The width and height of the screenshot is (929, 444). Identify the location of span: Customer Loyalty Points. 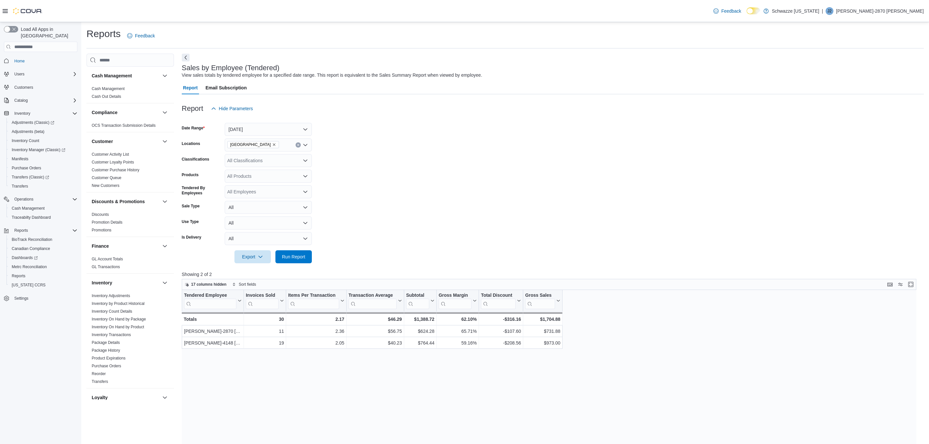
(113, 162).